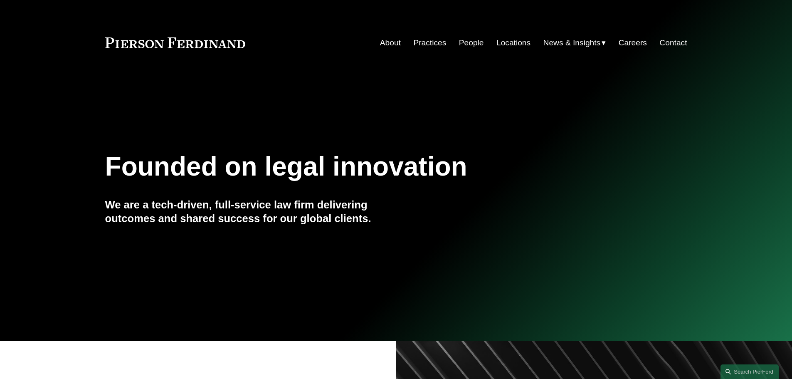 This screenshot has height=379, width=792. Describe the element at coordinates (348, 166) in the screenshot. I see `h1: Founded on legal innovation` at that location.